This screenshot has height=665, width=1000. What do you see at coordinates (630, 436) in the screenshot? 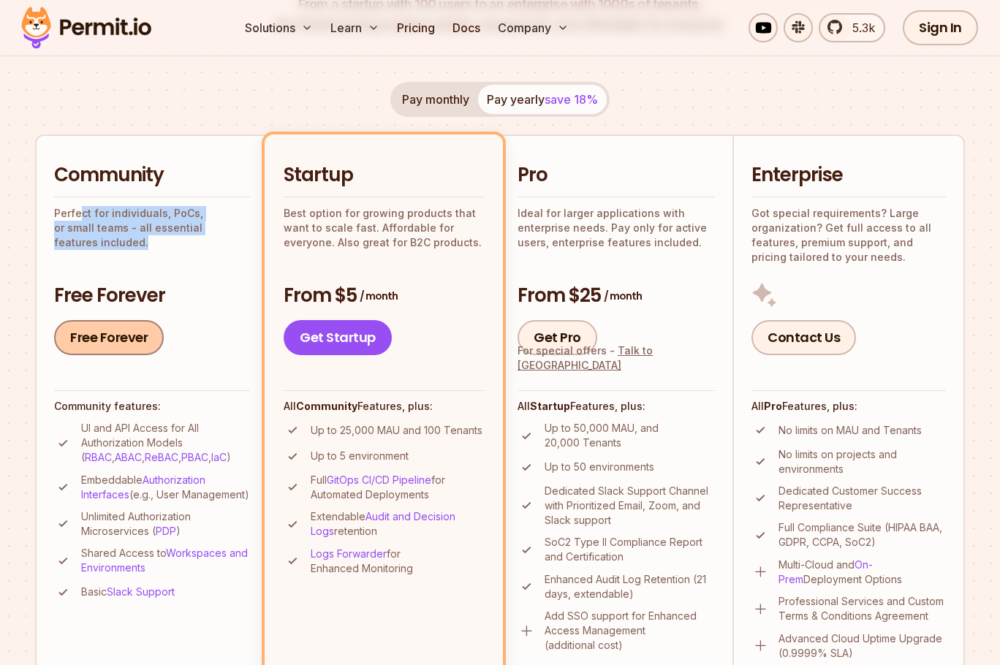
I see `p: Up to 50,000 MAU, and 20,000 Tenants` at bounding box center [630, 436].